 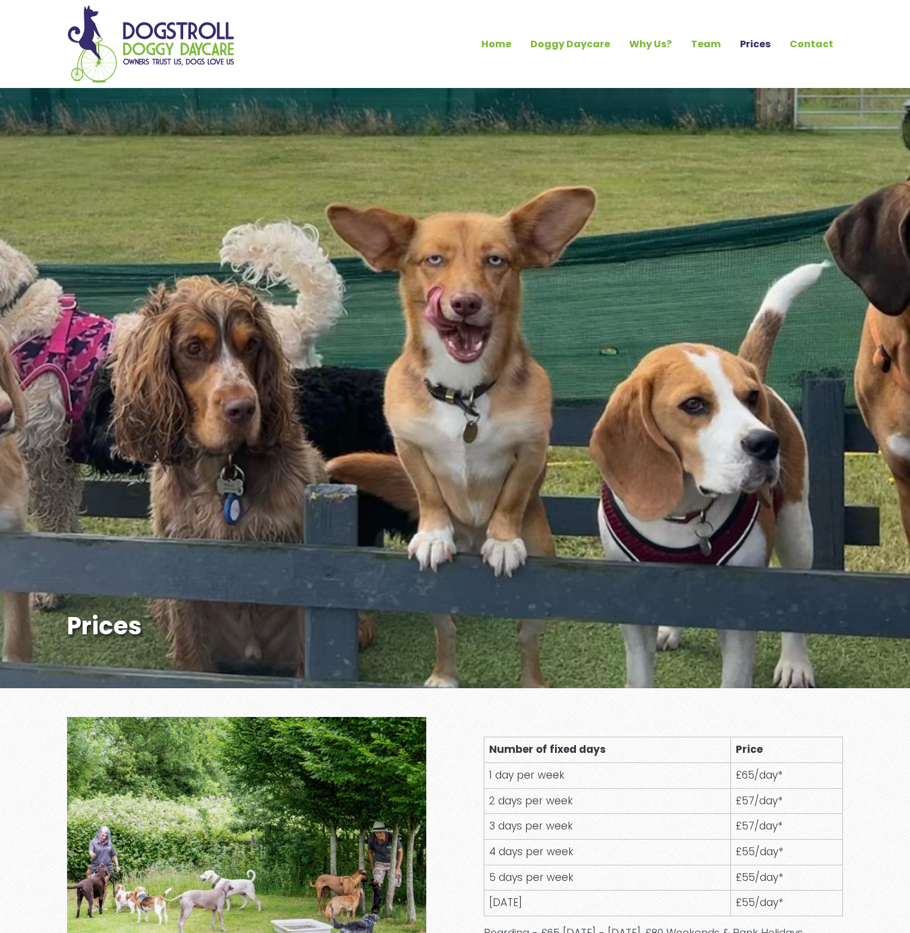 What do you see at coordinates (151, 44) in the screenshot?
I see `img: Home` at bounding box center [151, 44].